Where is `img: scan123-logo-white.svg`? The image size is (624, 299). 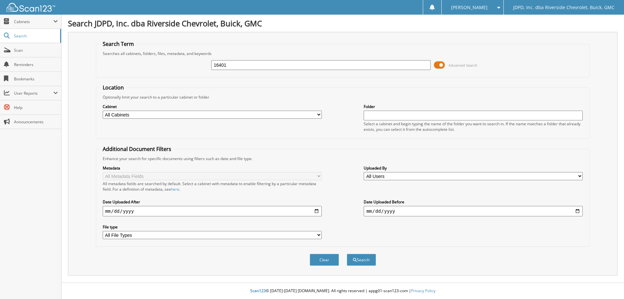 img: scan123-logo-white.svg is located at coordinates (31, 7).